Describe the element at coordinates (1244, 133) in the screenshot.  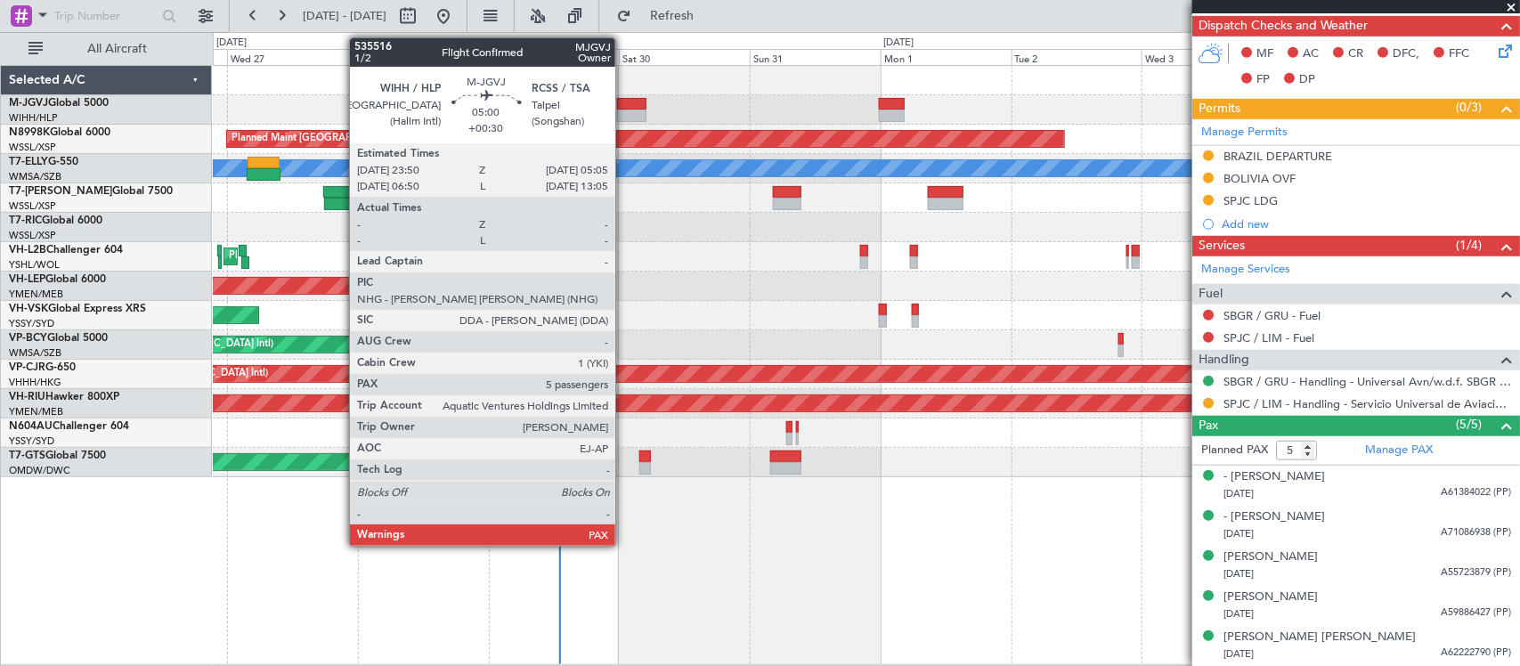
I see `a: Manage Permits` at that location.